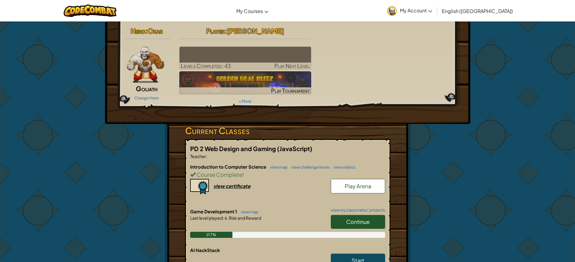  What do you see at coordinates (232, 186) in the screenshot?
I see `div: view certificate` at bounding box center [232, 186].